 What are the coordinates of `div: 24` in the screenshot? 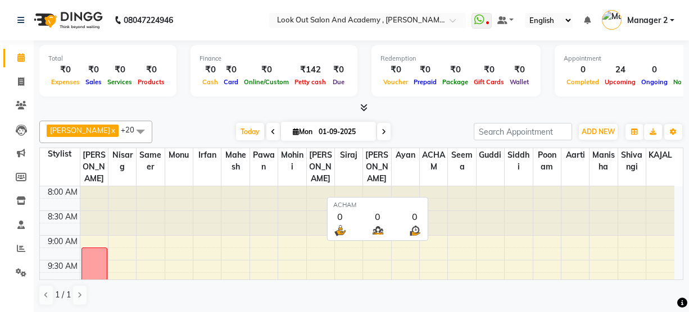 It's located at (620, 70).